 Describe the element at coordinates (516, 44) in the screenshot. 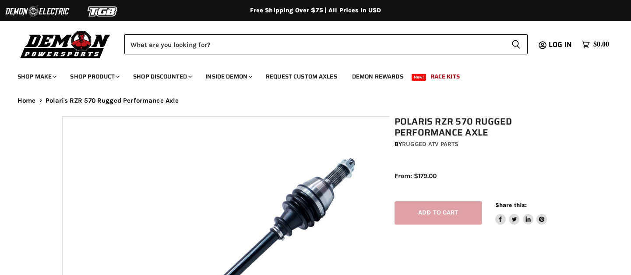

I see `button: Search` at that location.